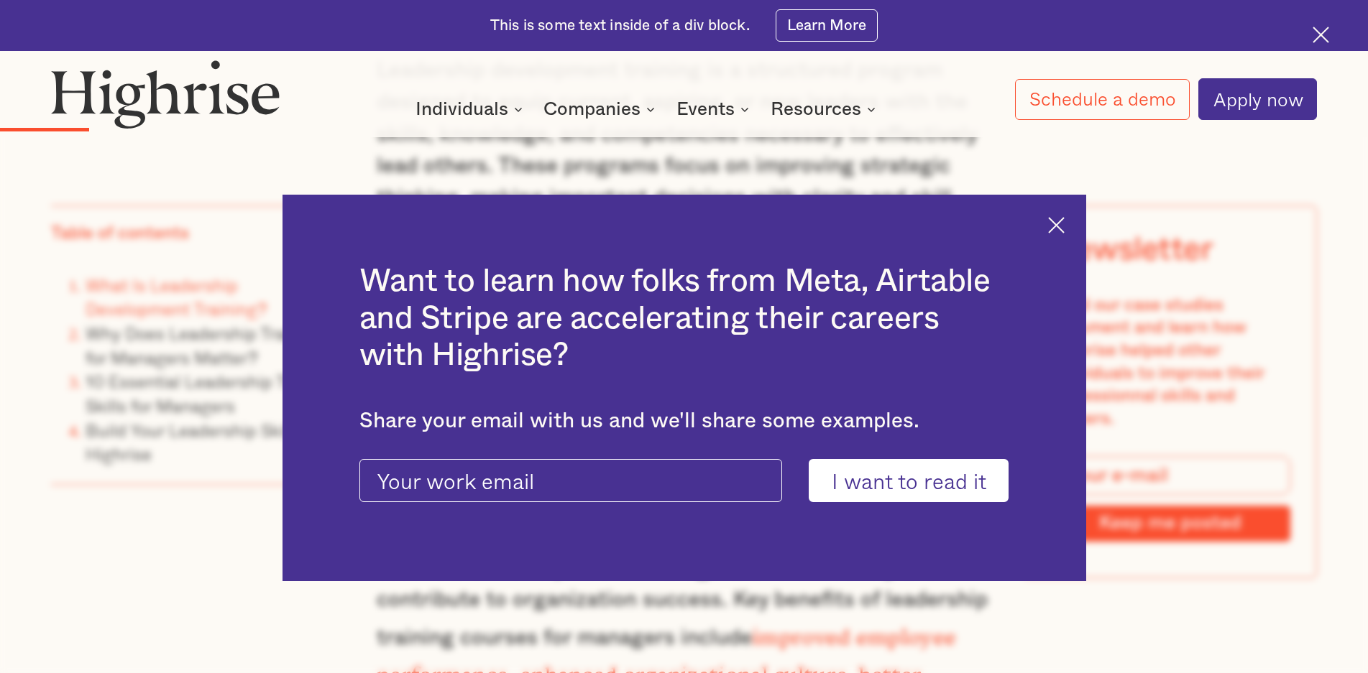 The height and width of the screenshot is (673, 1368). Describe the element at coordinates (684, 480) in the screenshot. I see `form: current-ascender-blog-article-modal-form` at that location.